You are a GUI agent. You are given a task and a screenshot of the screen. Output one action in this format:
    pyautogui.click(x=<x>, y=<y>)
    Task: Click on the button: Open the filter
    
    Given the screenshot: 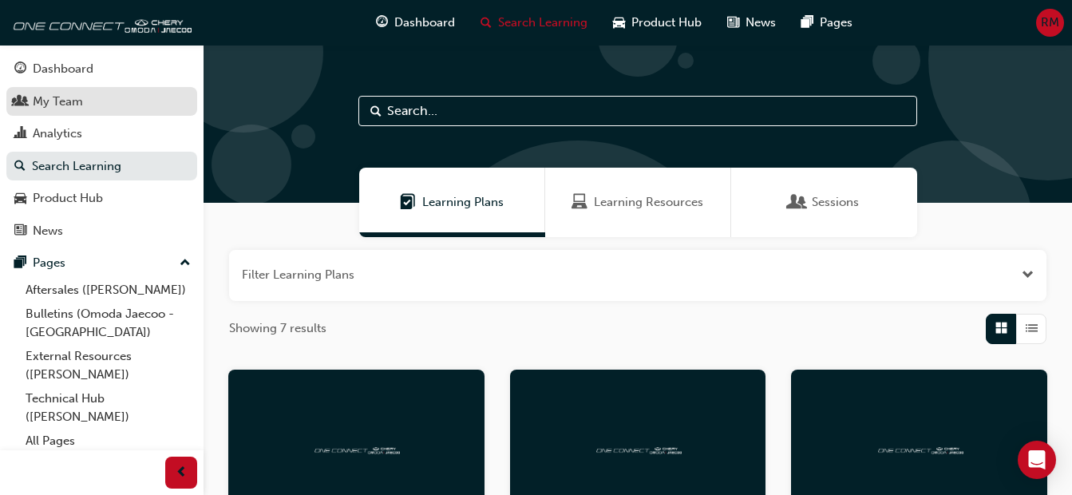 What is the action you would take?
    pyautogui.click(x=1027, y=275)
    